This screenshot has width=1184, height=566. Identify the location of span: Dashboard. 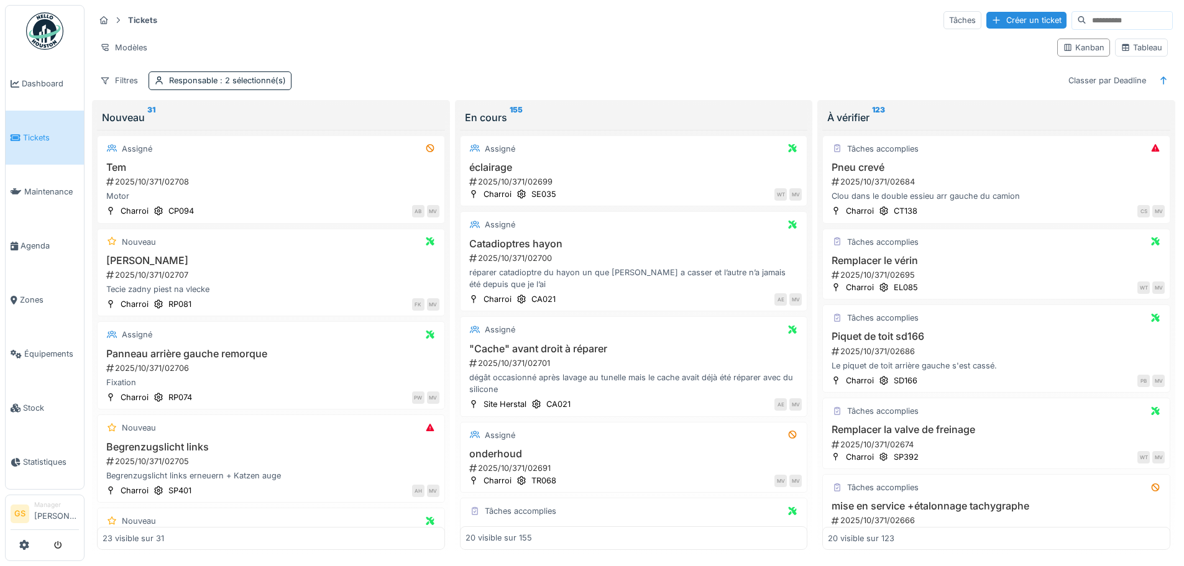
(50, 83).